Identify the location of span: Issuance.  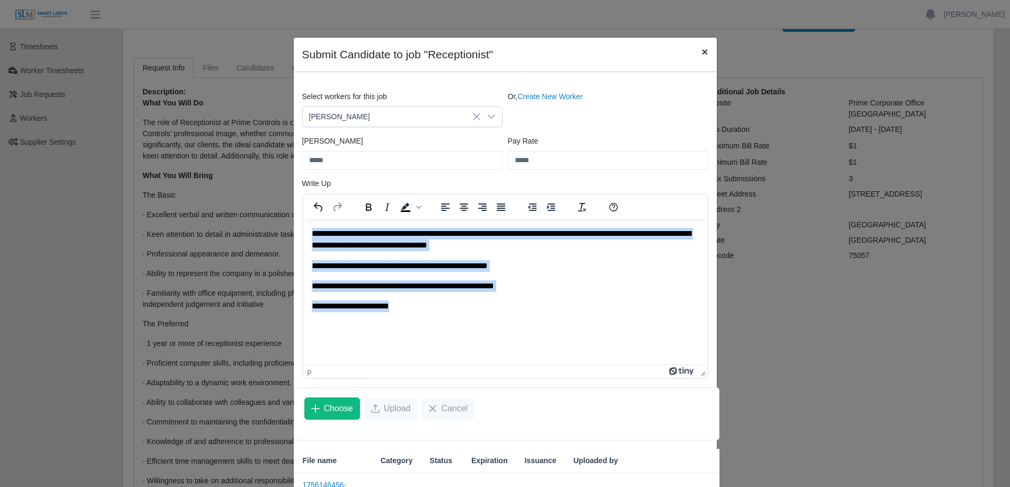
(540, 461).